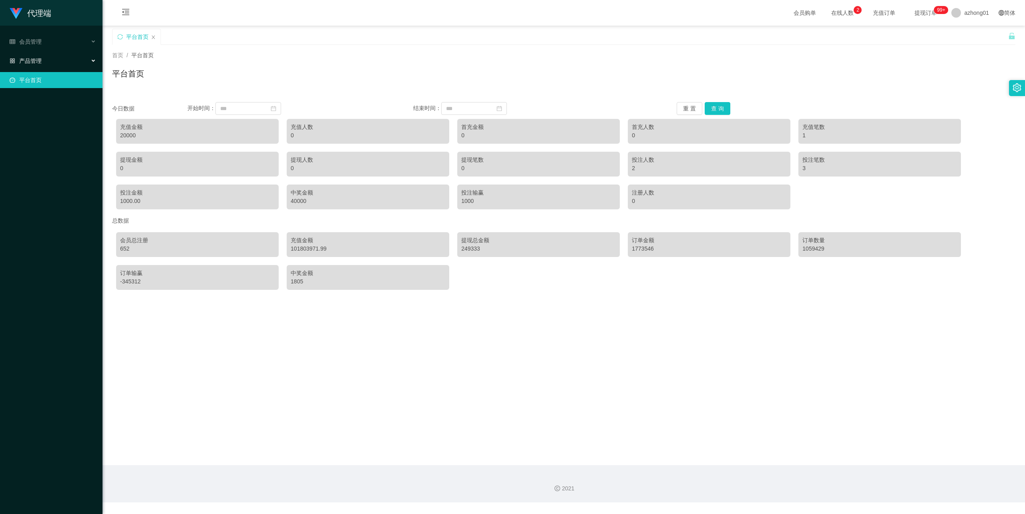 The width and height of the screenshot is (1025, 514). What do you see at coordinates (201, 108) in the screenshot?
I see `span: 开始时间：` at bounding box center [201, 108].